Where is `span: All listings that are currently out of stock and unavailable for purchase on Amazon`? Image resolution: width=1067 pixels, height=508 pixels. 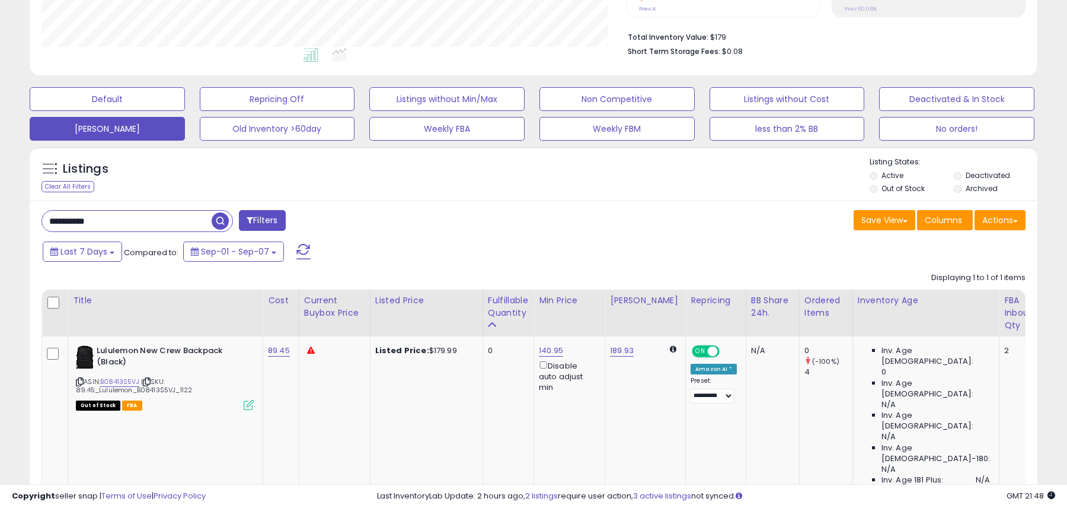 span: All listings that are currently out of stock and unavailable for purchase on Amazon is located at coordinates (98, 405).